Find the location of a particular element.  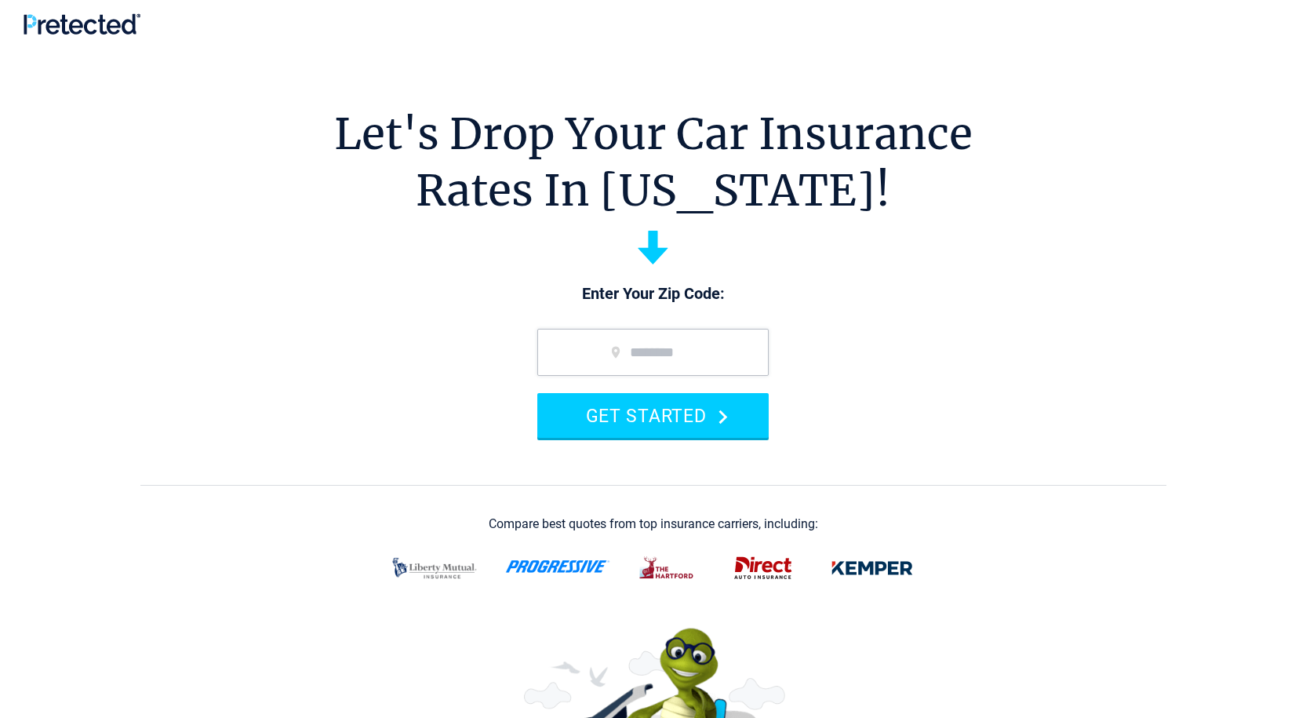

img: direct is located at coordinates (763, 568).